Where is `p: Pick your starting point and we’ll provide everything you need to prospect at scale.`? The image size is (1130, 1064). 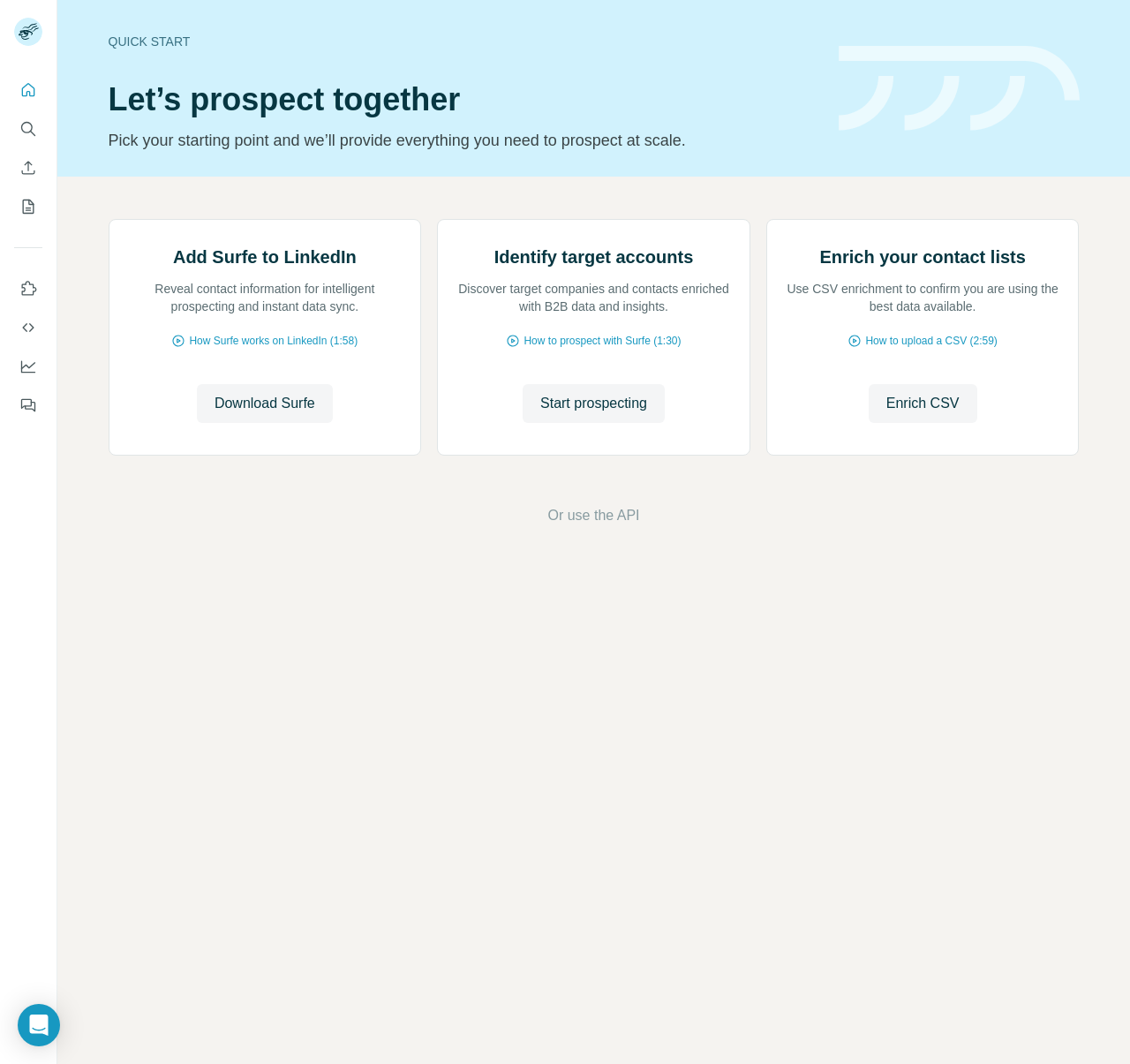
p: Pick your starting point and we’ll provide everything you need to prospect at scale. is located at coordinates (463, 140).